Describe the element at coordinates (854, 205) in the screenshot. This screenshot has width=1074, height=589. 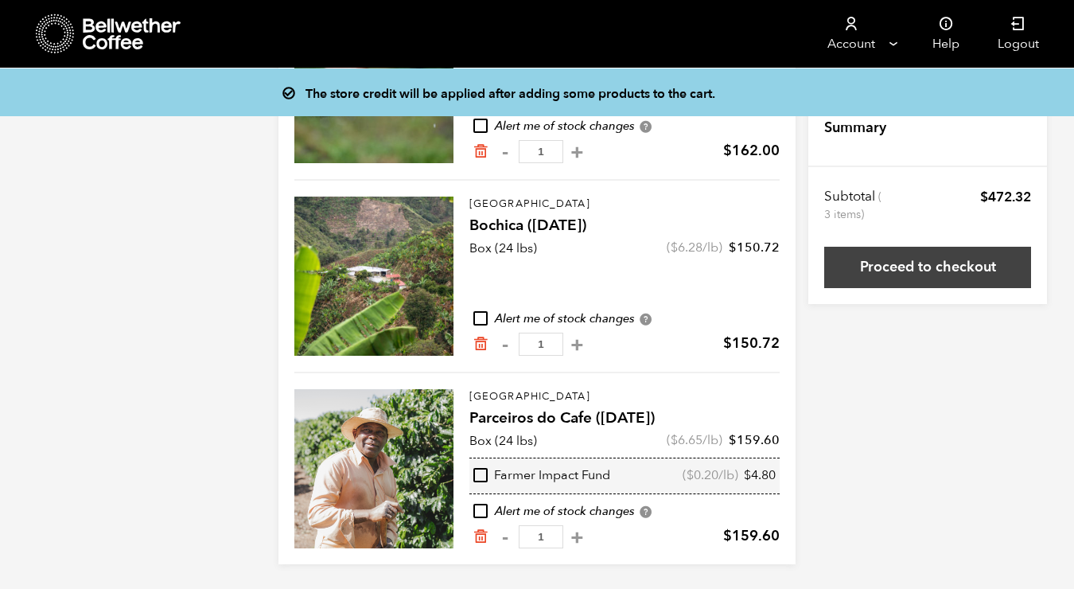
I see `th: Subtotal` at that location.